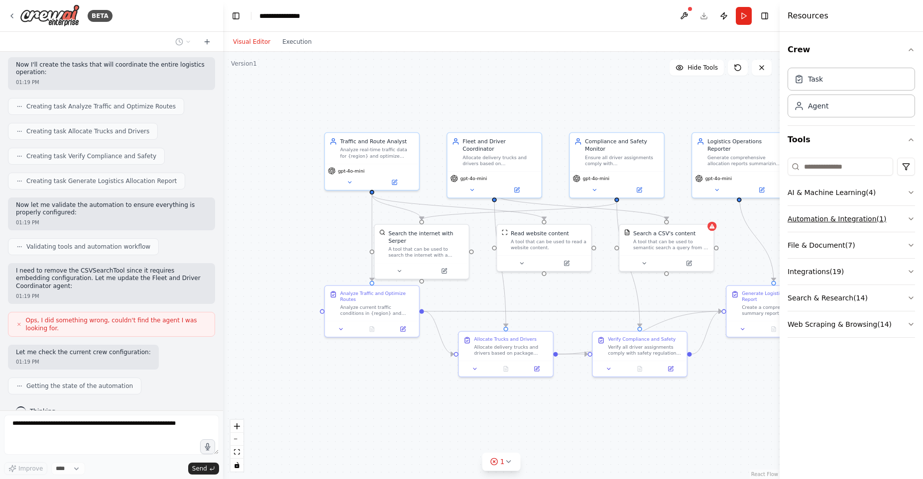 Image resolution: width=923 pixels, height=479 pixels. Describe the element at coordinates (778, 297) in the screenshot. I see `div: Generate Logistics Allocation Report` at that location.